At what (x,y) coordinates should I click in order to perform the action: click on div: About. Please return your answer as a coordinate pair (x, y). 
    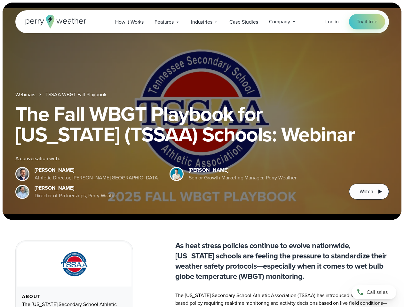
    Looking at the image, I should click on (74, 297).